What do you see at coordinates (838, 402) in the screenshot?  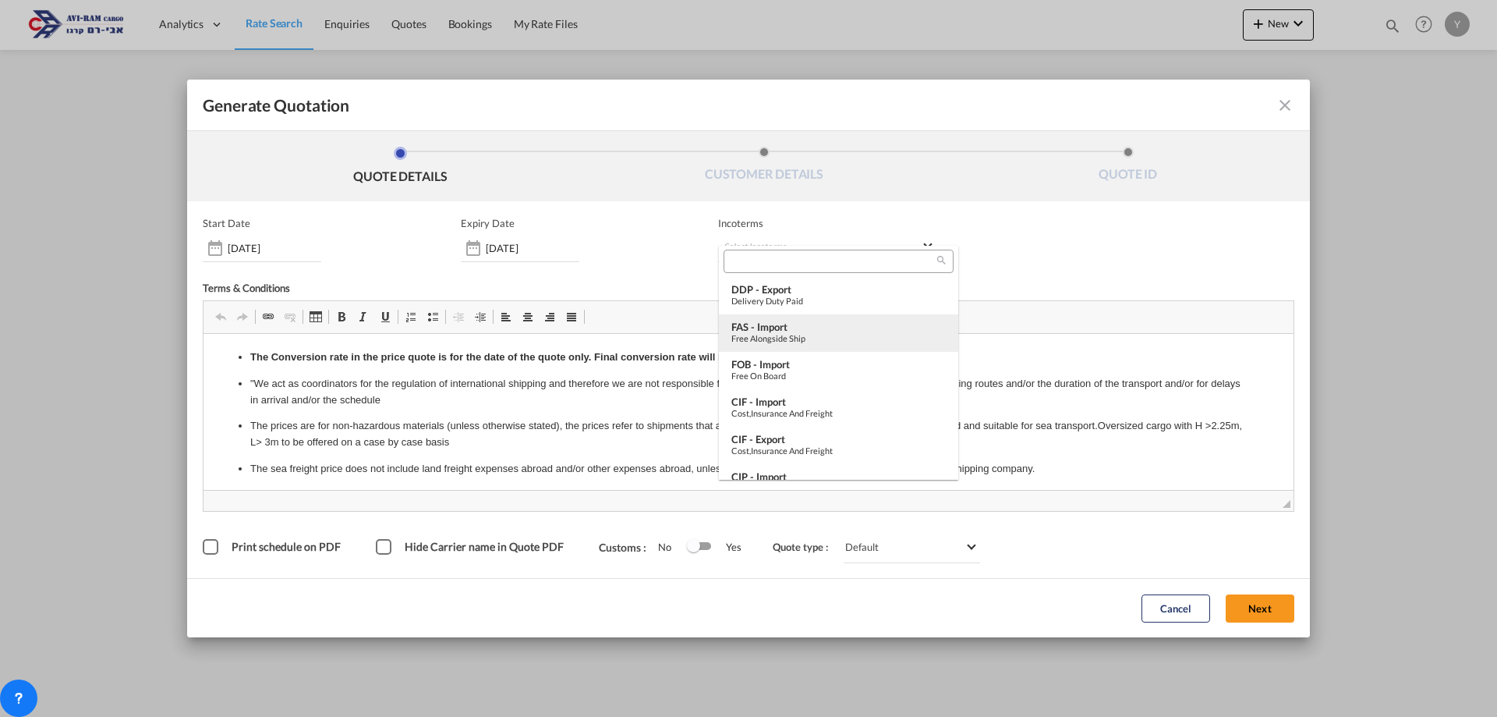 I see `div: CIF - import` at bounding box center [838, 402].